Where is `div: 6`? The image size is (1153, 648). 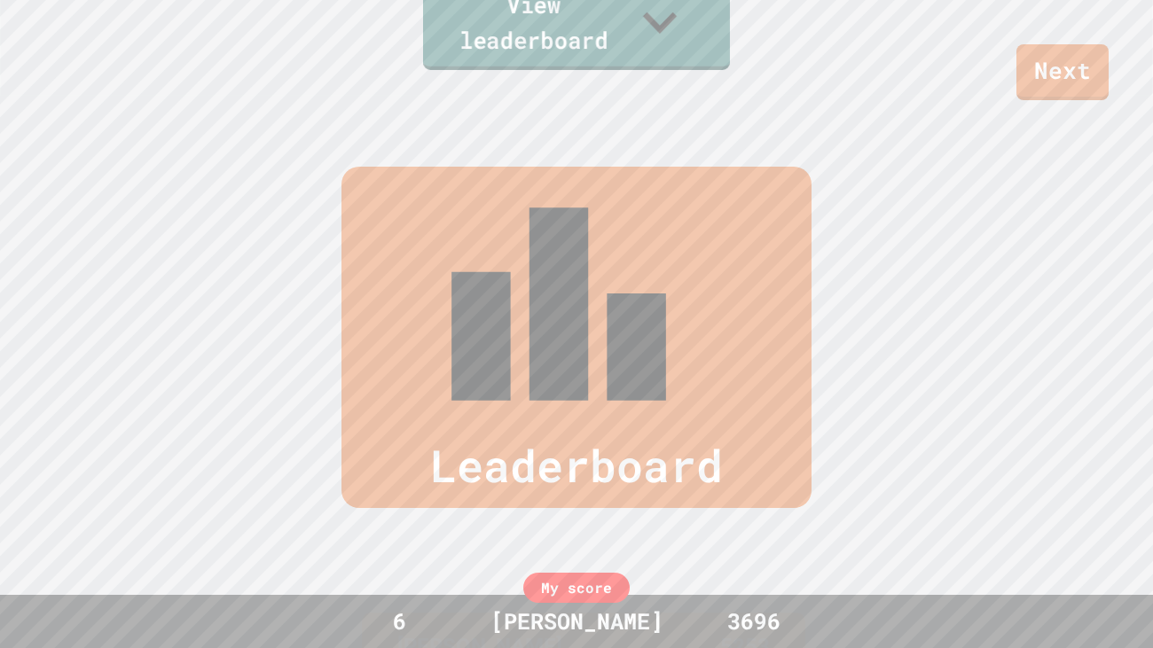
div: 6 is located at coordinates (399, 622).